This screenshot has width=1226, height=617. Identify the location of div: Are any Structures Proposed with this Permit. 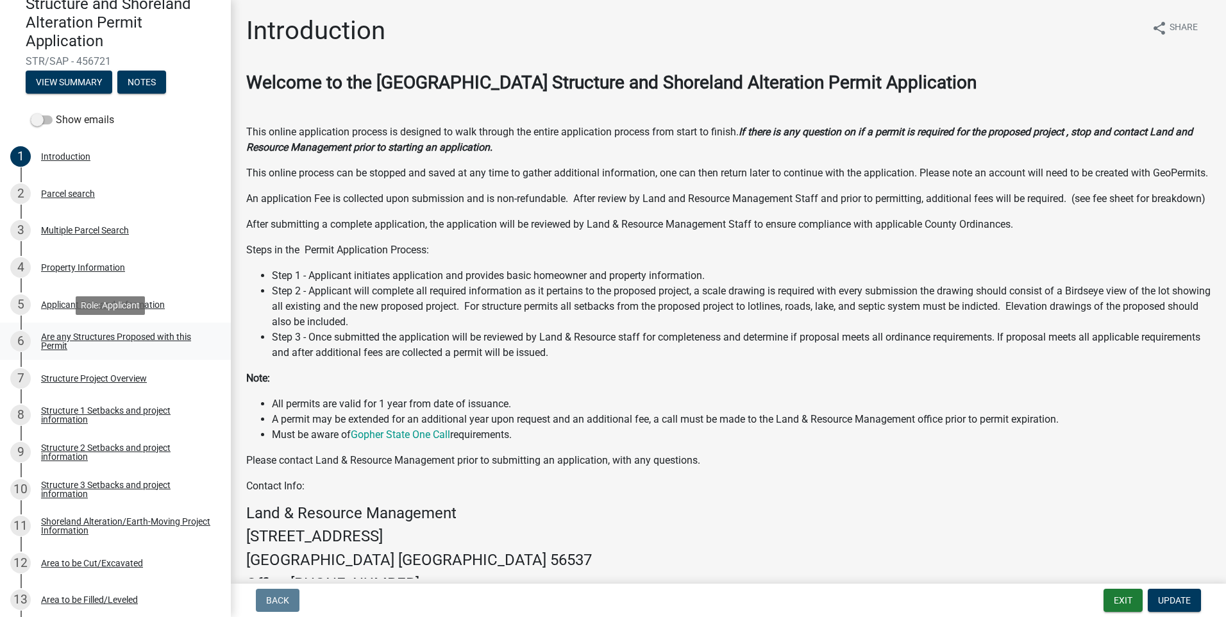
(126, 341).